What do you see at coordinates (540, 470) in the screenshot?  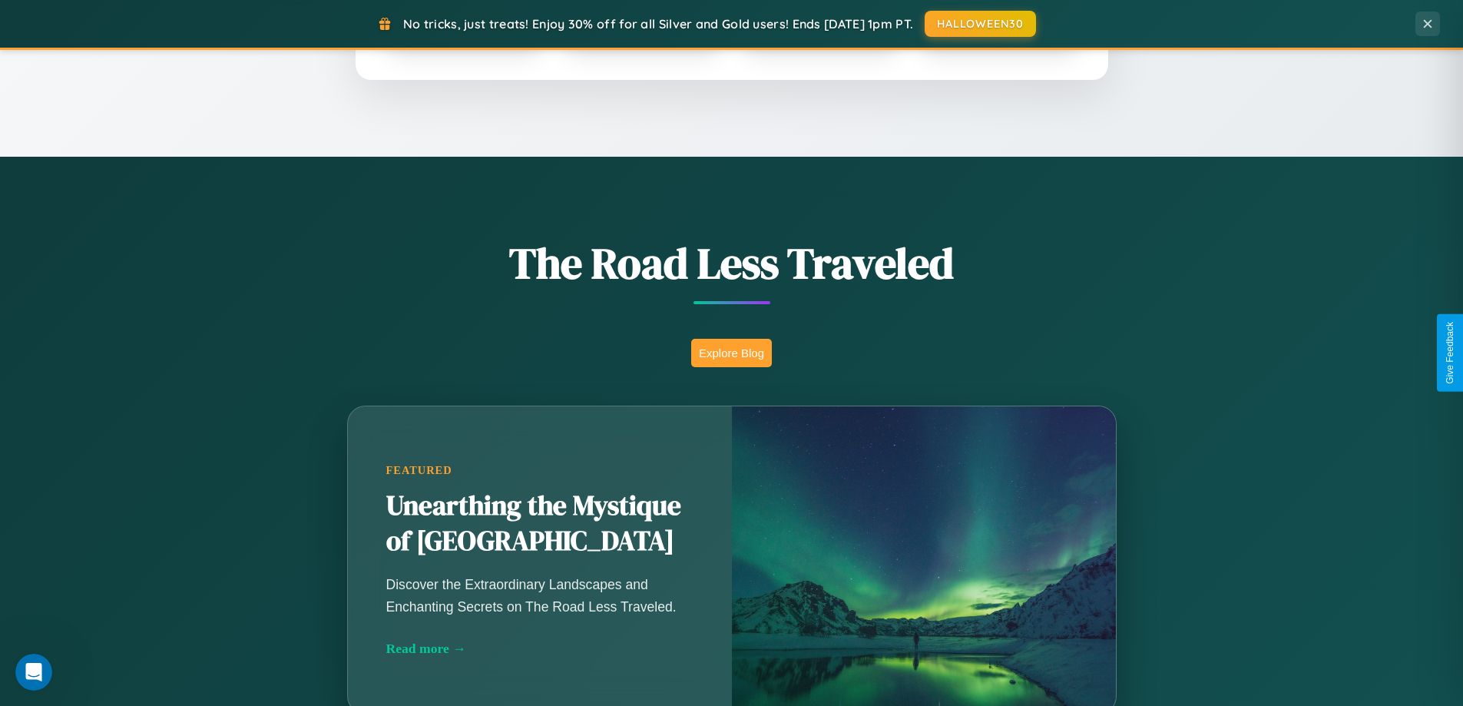 I see `div: Featured` at bounding box center [540, 470].